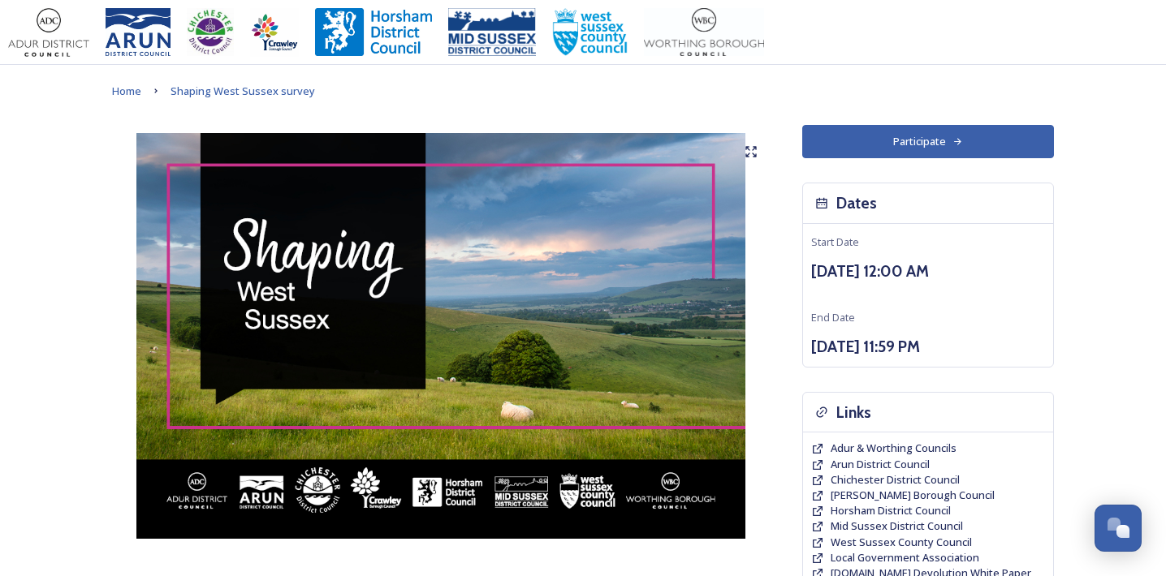 Image resolution: width=1166 pixels, height=576 pixels. What do you see at coordinates (138, 32) in the screenshot?
I see `img: Arun%20District%20Council%20logo%20blue%20CMYK.jpg` at bounding box center [138, 32].